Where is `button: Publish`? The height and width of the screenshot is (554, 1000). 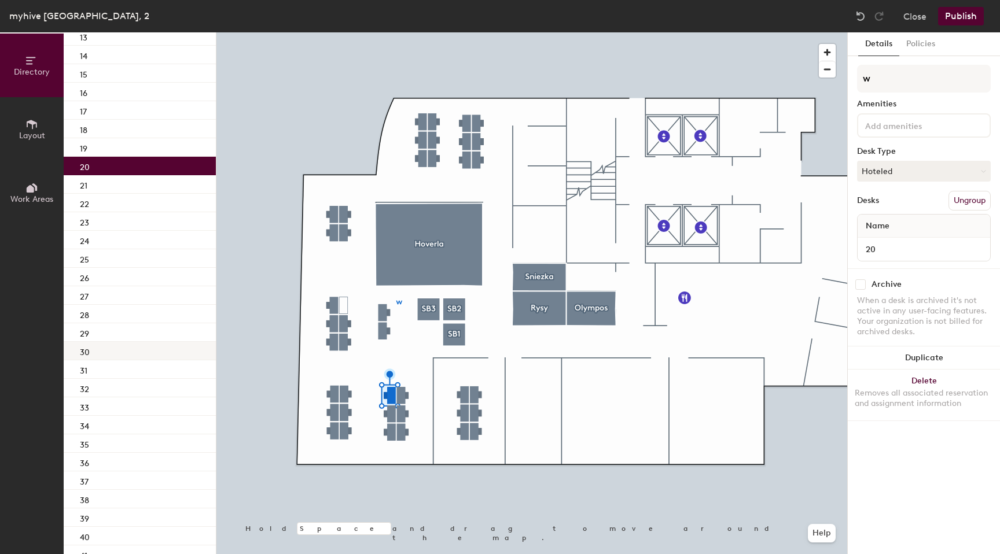 button: Publish is located at coordinates (961, 16).